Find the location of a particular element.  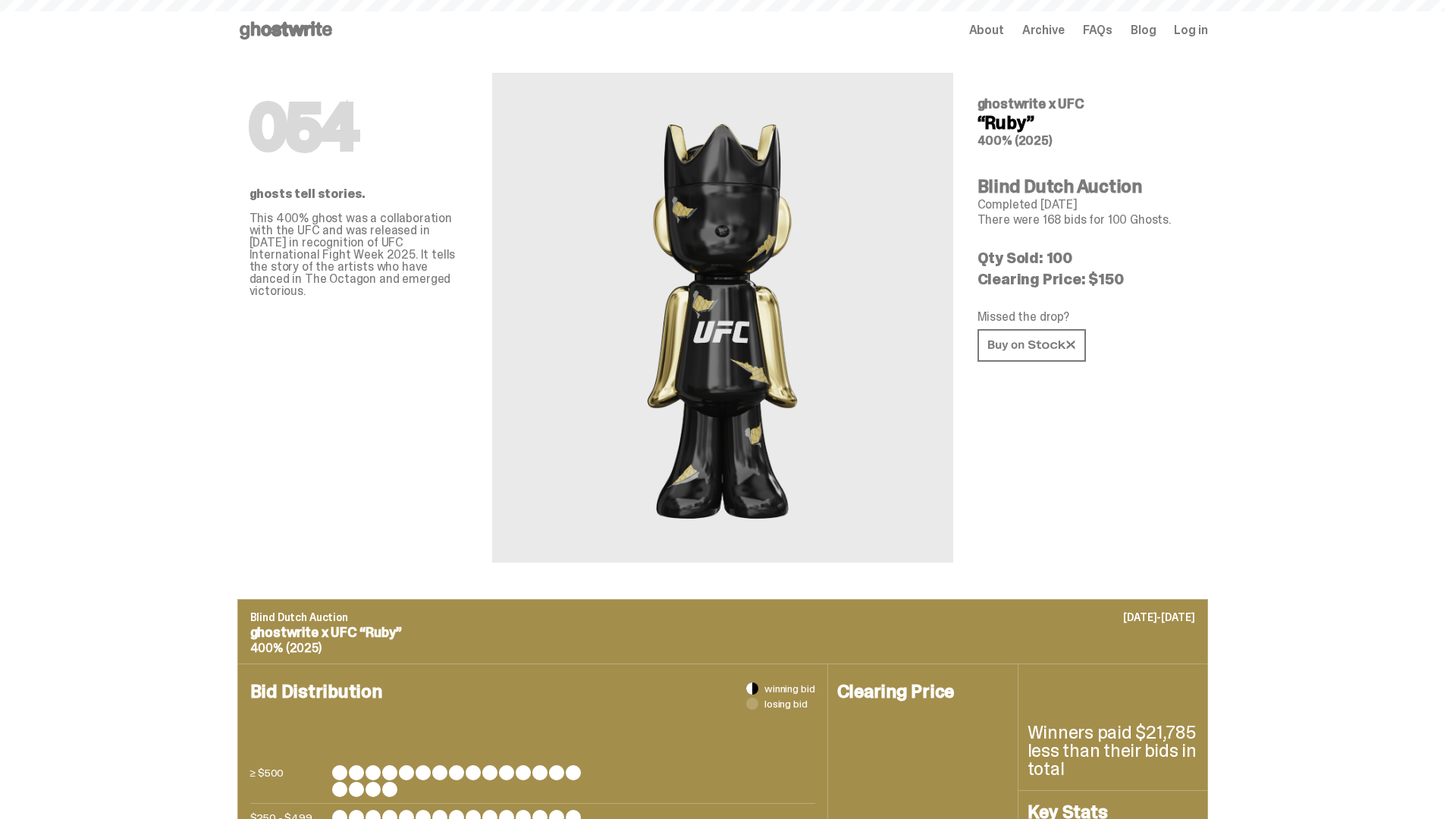

h4: Clearing Price is located at coordinates (922, 692).